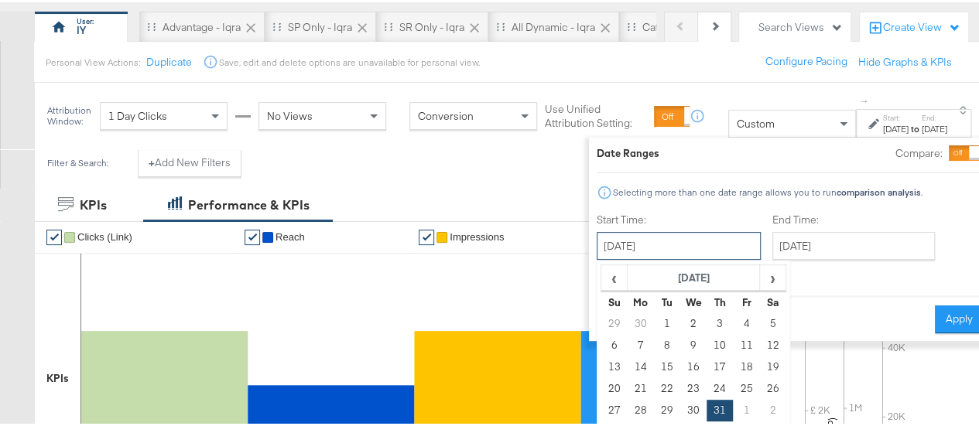 The image size is (979, 426). What do you see at coordinates (746, 322) in the screenshot?
I see `td: 4` at bounding box center [746, 322].